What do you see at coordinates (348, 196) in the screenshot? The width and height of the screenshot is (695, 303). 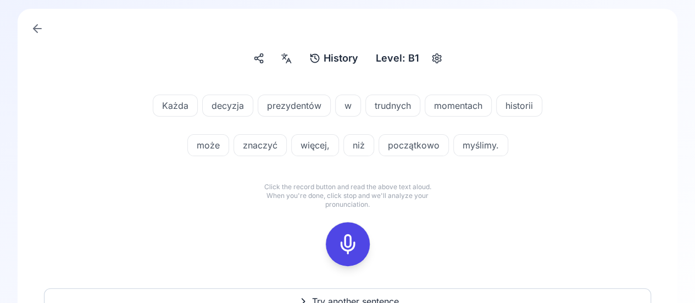 I see `p: Click the record button and read the above text aloud. When you're done, click stop and we'll ana...` at bounding box center [348, 196].